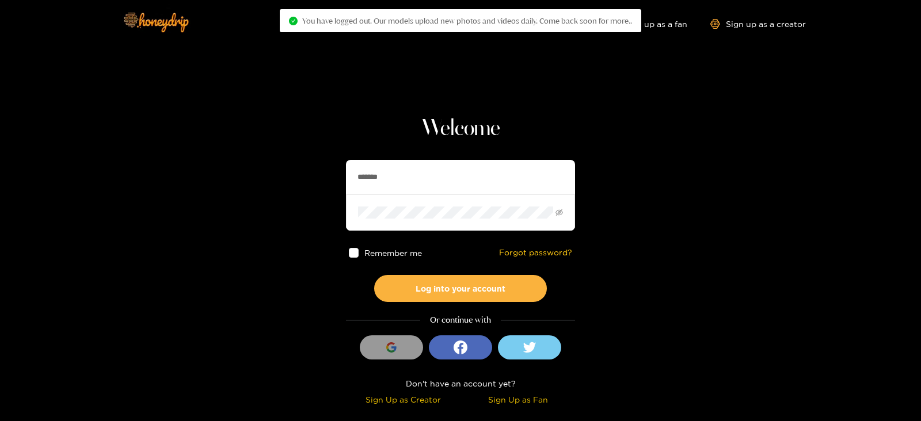 The image size is (921, 421). Describe the element at coordinates (460, 320) in the screenshot. I see `div: Or continue with` at that location.